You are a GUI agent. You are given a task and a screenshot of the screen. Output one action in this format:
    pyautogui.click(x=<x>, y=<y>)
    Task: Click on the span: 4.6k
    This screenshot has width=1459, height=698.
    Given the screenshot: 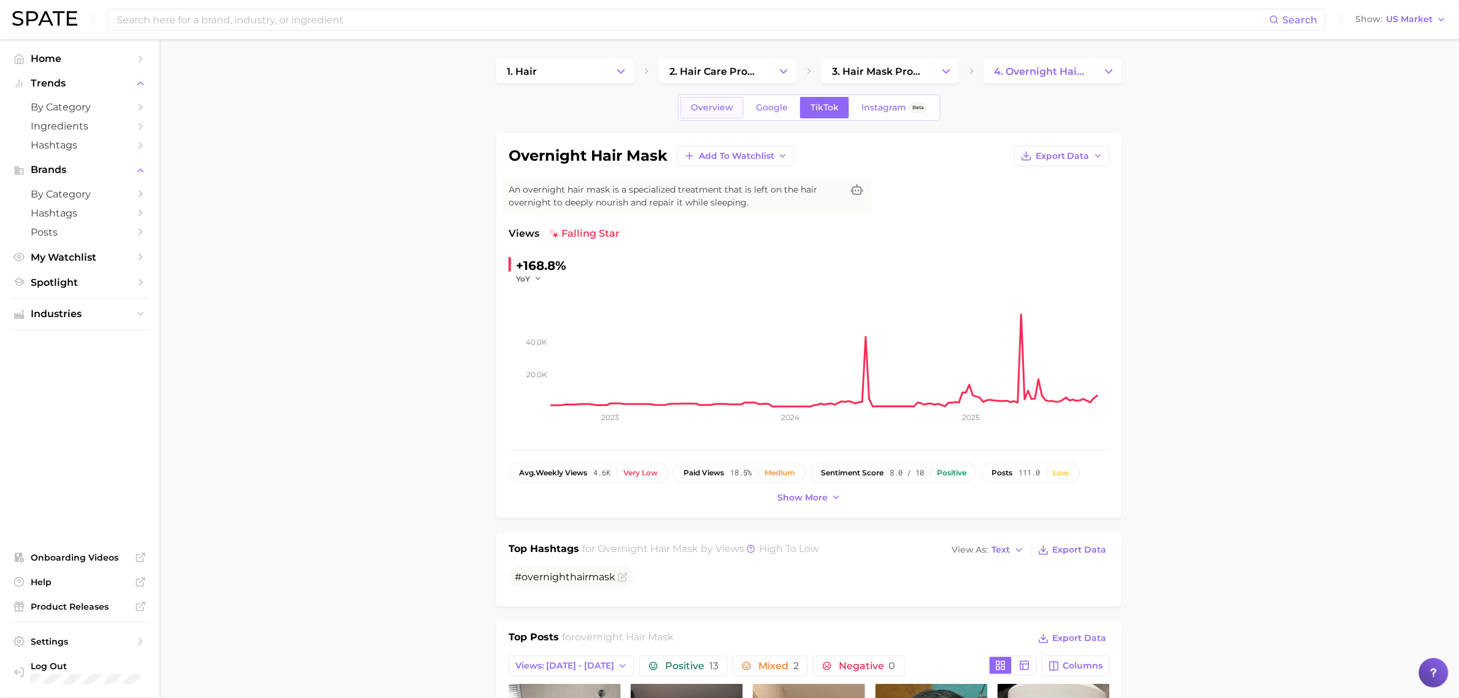 What is the action you would take?
    pyautogui.click(x=602, y=473)
    